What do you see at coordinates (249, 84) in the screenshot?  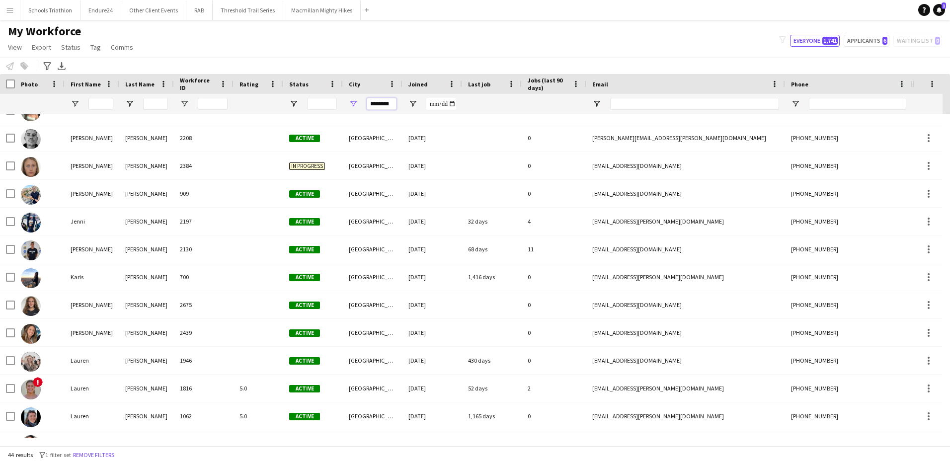 I see `span: Rating` at bounding box center [249, 84].